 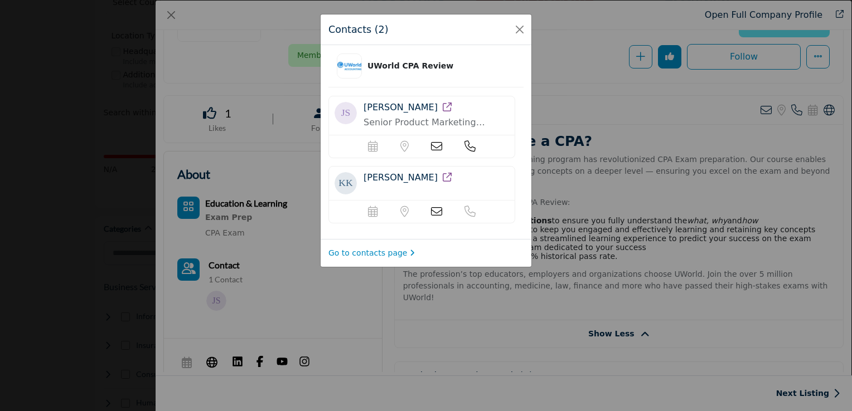 I want to click on h1: Contacts (2), so click(x=358, y=30).